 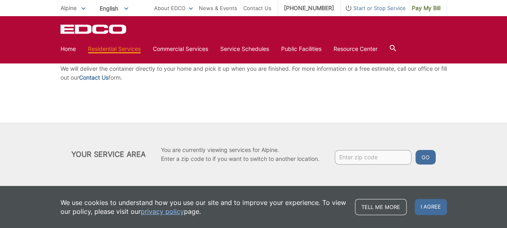 What do you see at coordinates (356, 49) in the screenshot?
I see `a: Resource Center` at bounding box center [356, 49].